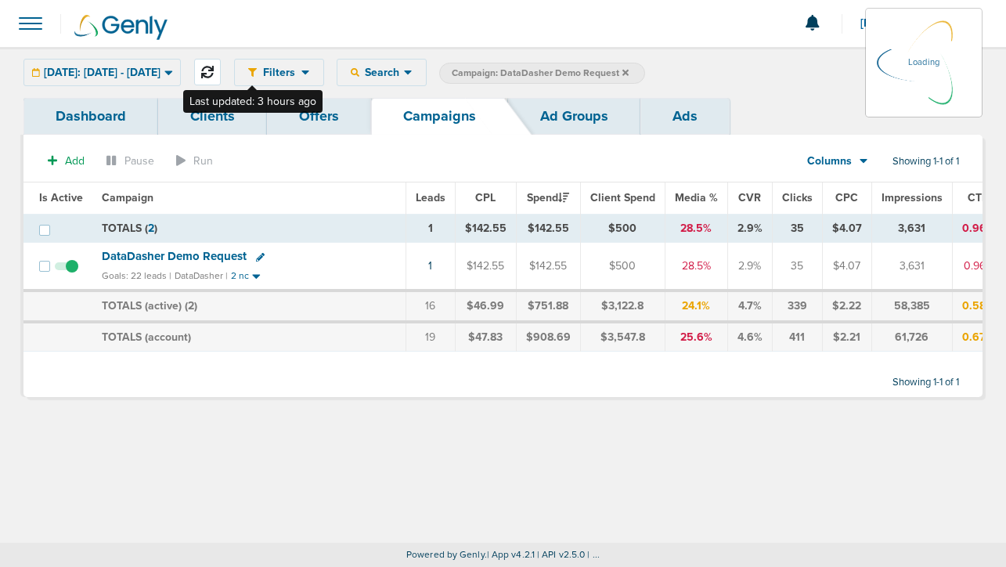 This screenshot has width=1006, height=567. What do you see at coordinates (249, 337) in the screenshot?
I see `td: TOTALS (account)` at bounding box center [249, 337].